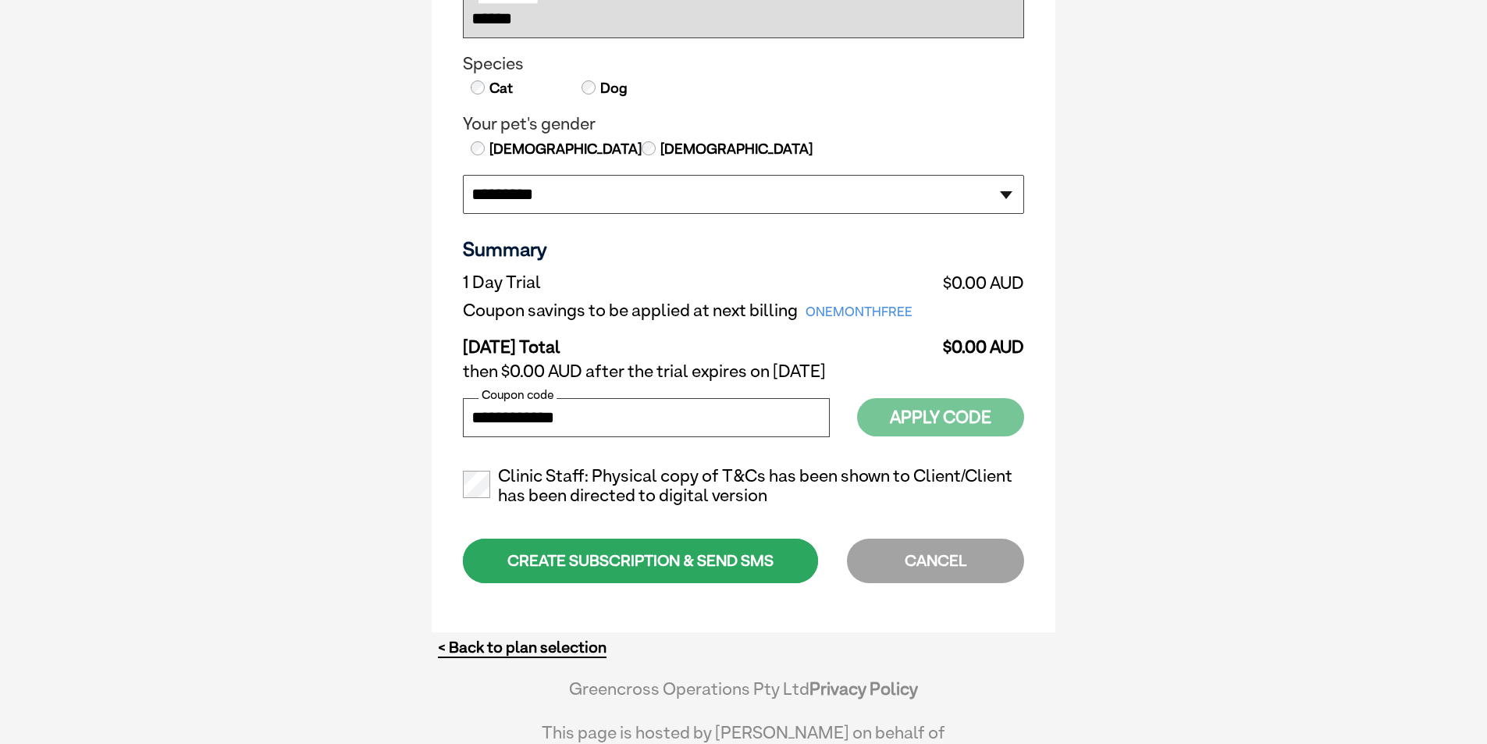 The height and width of the screenshot is (744, 1487). I want to click on legend: Species, so click(743, 64).